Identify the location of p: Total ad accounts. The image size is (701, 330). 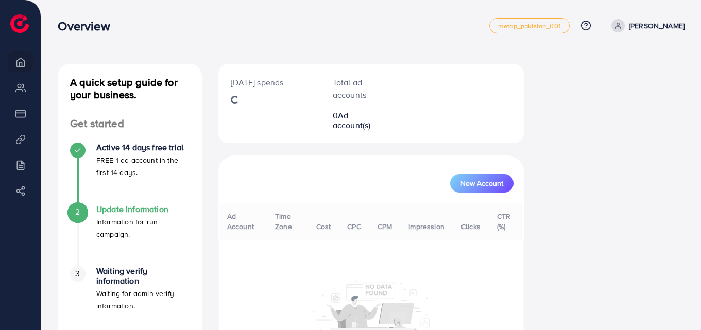
(358, 89).